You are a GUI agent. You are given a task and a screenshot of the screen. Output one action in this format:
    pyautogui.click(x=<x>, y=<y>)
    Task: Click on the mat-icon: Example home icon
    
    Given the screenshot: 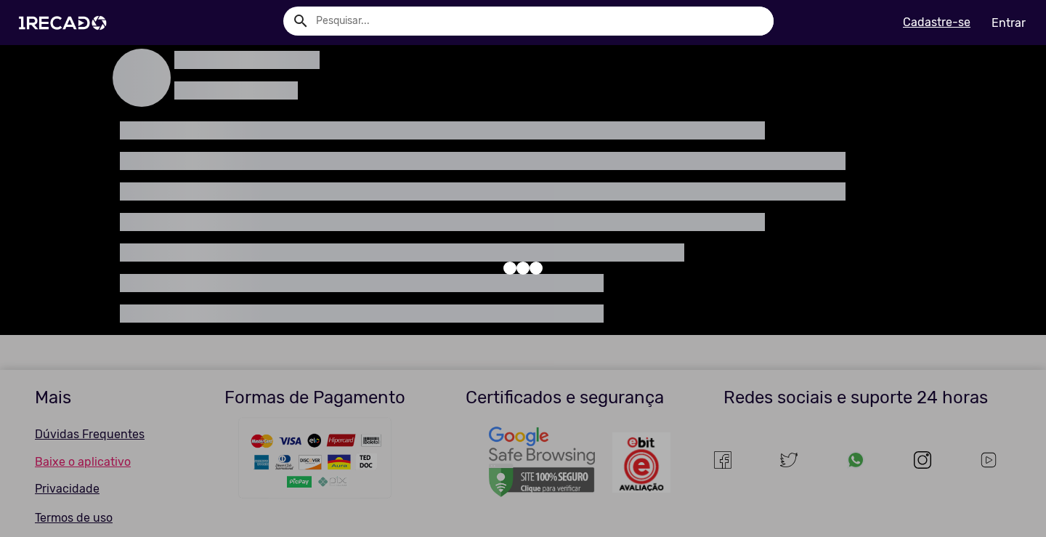 What is the action you would take?
    pyautogui.click(x=301, y=21)
    